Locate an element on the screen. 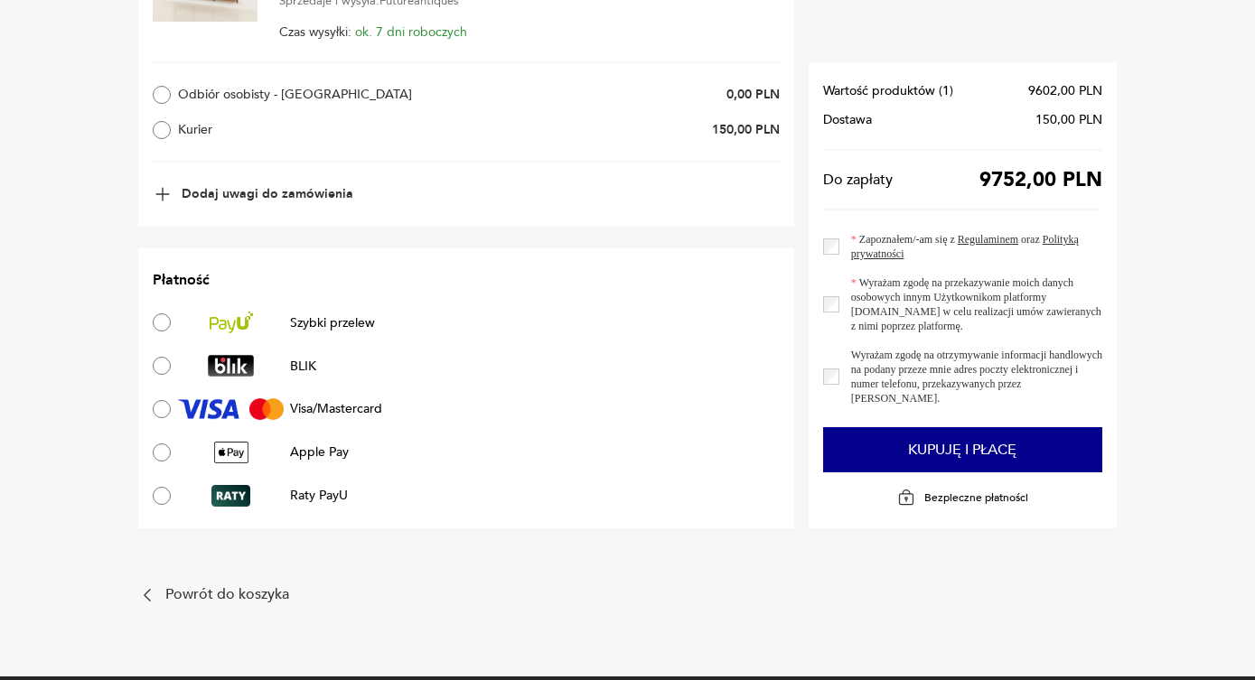 The height and width of the screenshot is (680, 1255). label: Wyrażam zgodę na otrzymywanie informacji handlowych na podany przeze mnie adres poczty elektronic... is located at coordinates (970, 377).